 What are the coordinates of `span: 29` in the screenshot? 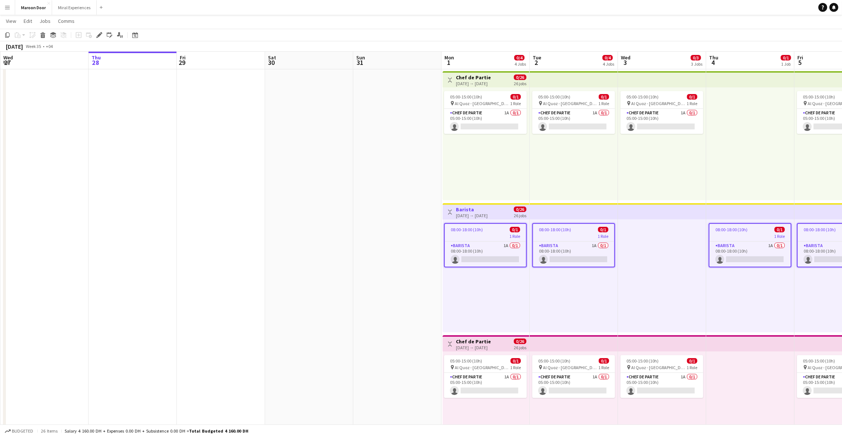 It's located at (182, 62).